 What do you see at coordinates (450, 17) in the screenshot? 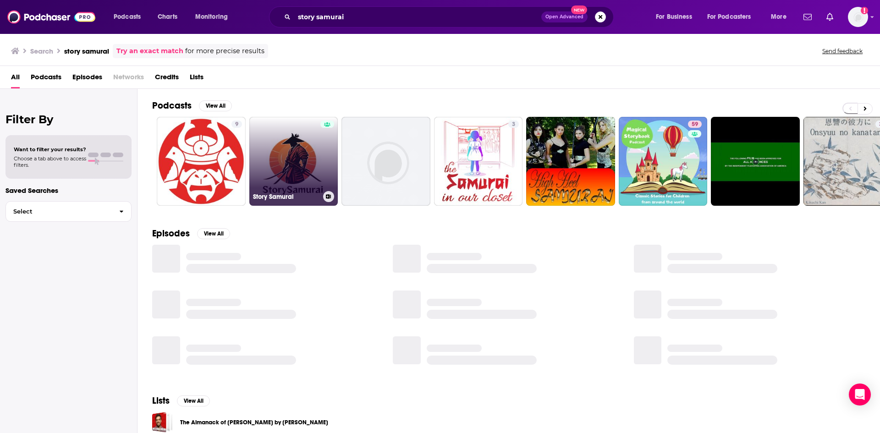
I see `div: Search podcasts, credits, & more...` at bounding box center [450, 17].